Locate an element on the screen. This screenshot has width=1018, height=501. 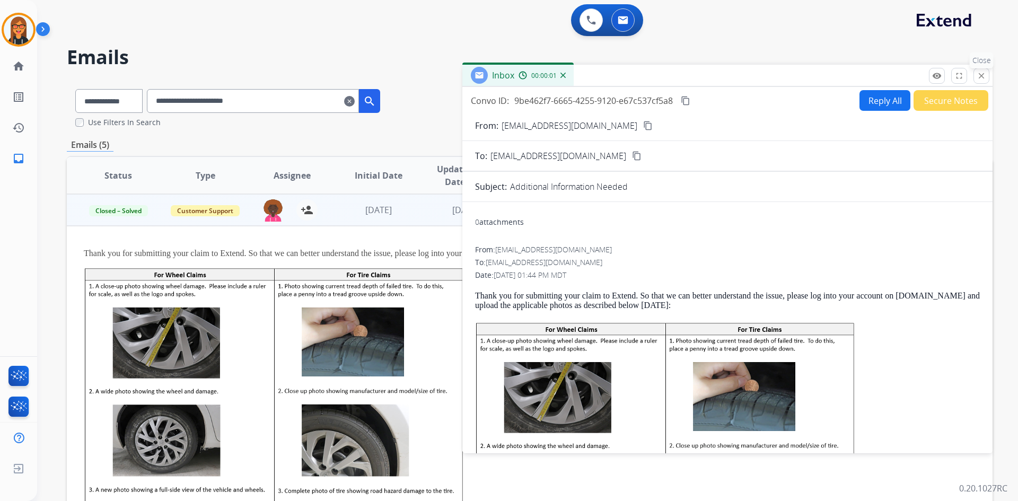
mat-icon: search is located at coordinates (369, 101).